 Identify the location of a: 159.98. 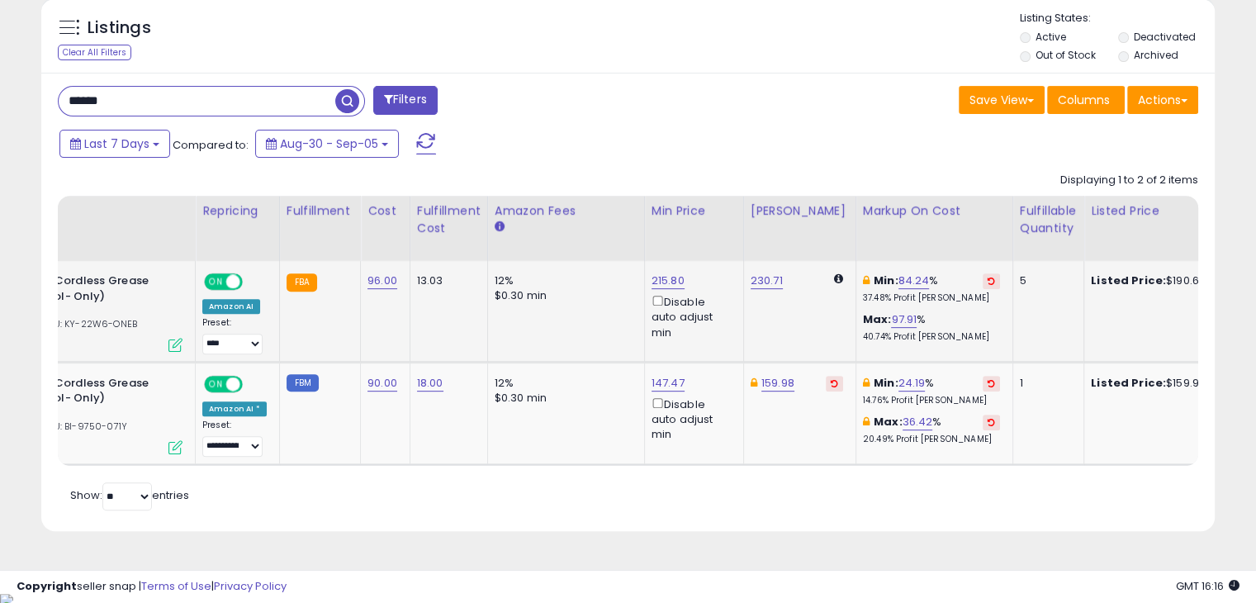
(778, 383).